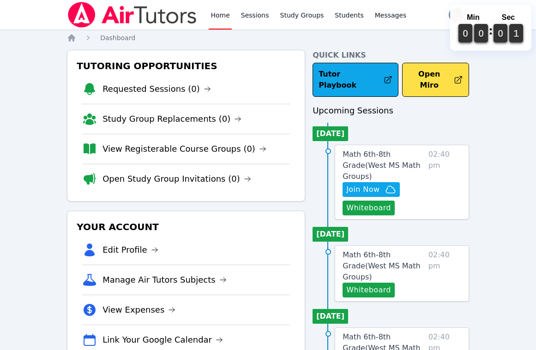 The height and width of the screenshot is (350, 536). Describe the element at coordinates (355, 80) in the screenshot. I see `a: Tutor Playbook` at that location.